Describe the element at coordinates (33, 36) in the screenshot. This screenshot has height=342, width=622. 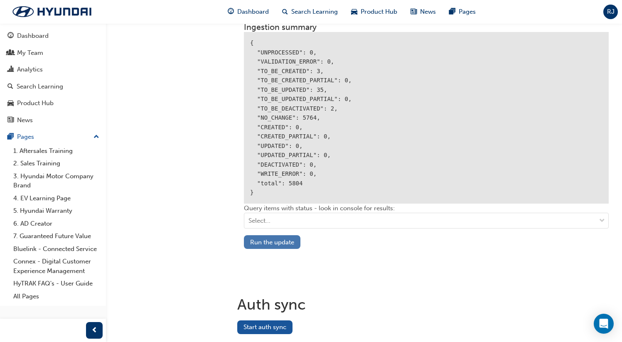
I see `div: Dashboard` at that location.